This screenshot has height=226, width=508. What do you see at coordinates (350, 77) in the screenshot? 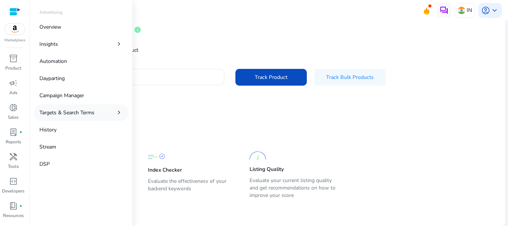
I see `span: Track Bulk Products` at bounding box center [350, 77].